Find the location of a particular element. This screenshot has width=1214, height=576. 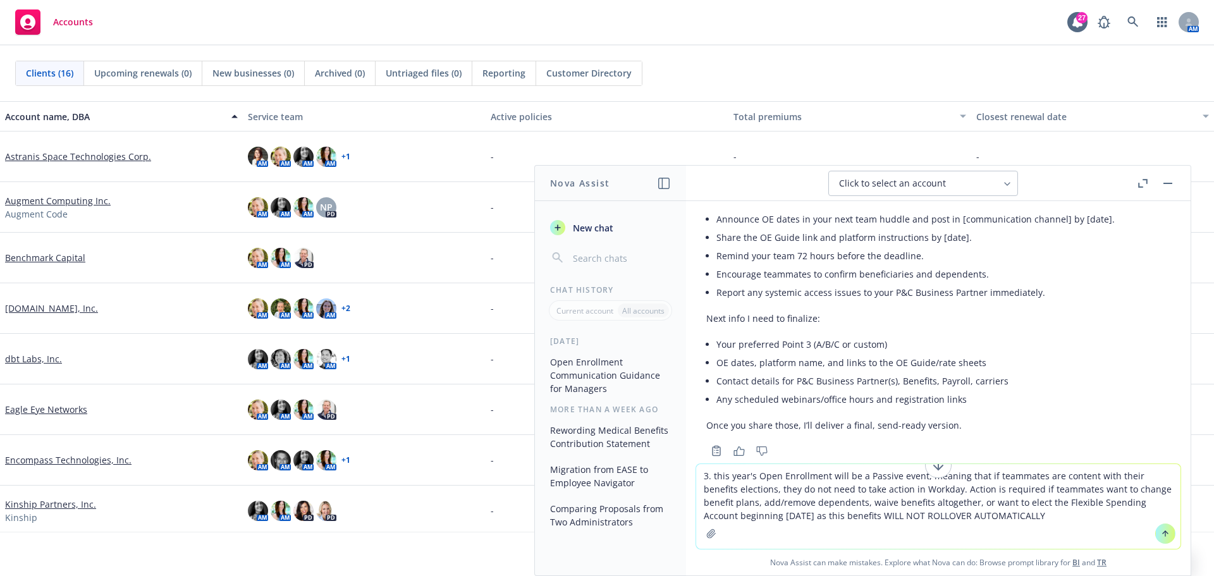

li: Any scheduled webinars/office hours and registration links is located at coordinates (943, 399).